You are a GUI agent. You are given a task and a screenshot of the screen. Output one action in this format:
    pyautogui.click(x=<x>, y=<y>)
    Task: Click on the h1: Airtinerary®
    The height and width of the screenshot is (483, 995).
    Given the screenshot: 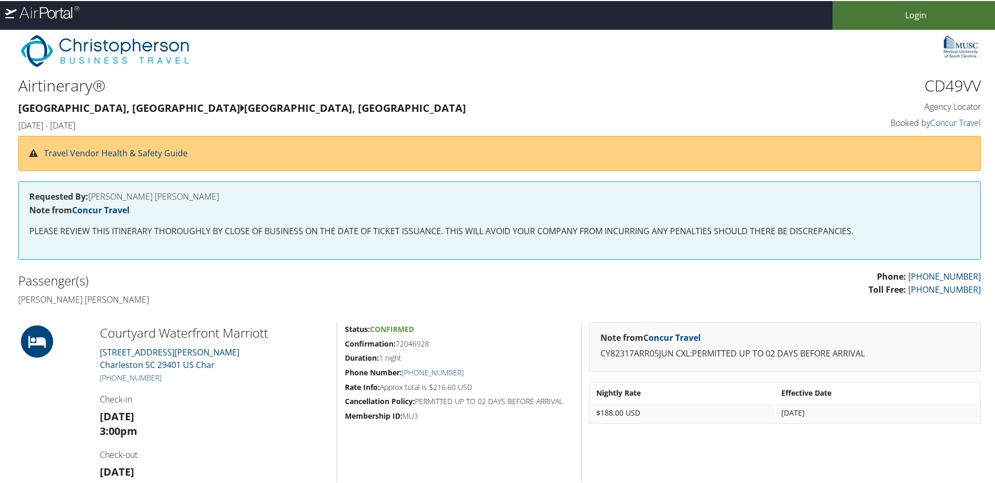 What is the action you would take?
    pyautogui.click(x=377, y=85)
    